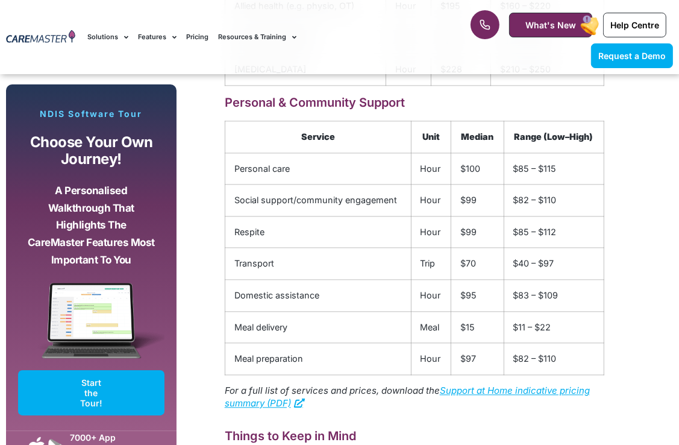 This screenshot has width=679, height=445. Describe the element at coordinates (551, 25) in the screenshot. I see `a: What's New` at that location.